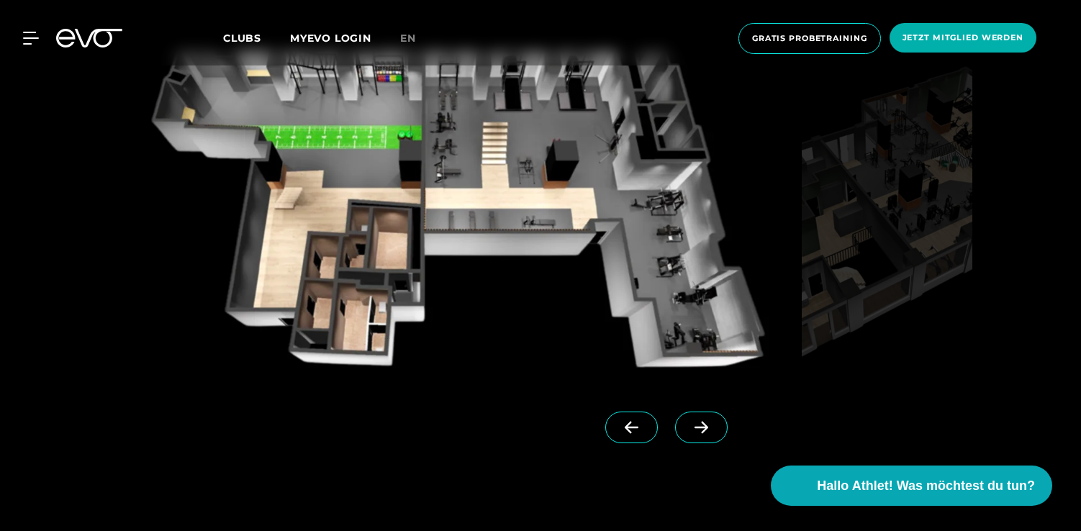 This screenshot has height=531, width=1081. I want to click on span: Gratis Probetraining, so click(810, 38).